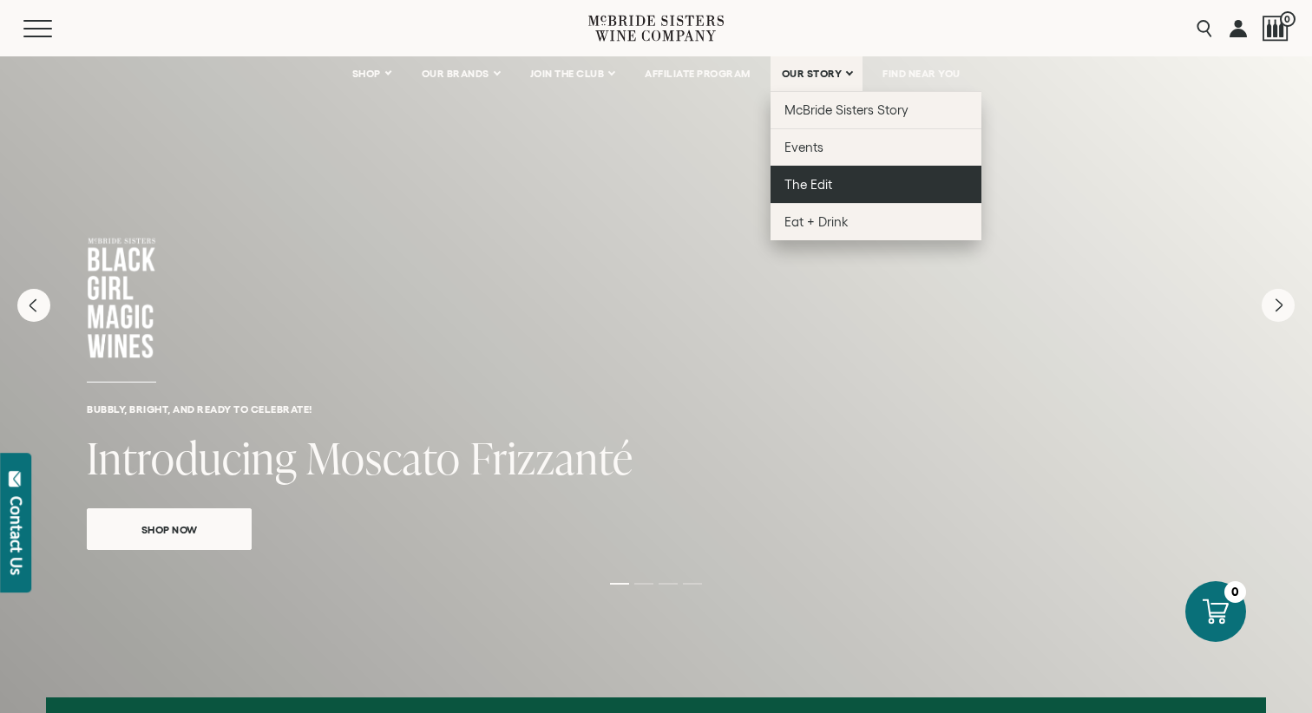 The height and width of the screenshot is (713, 1312). Describe the element at coordinates (371, 74) in the screenshot. I see `a: SHOP` at that location.